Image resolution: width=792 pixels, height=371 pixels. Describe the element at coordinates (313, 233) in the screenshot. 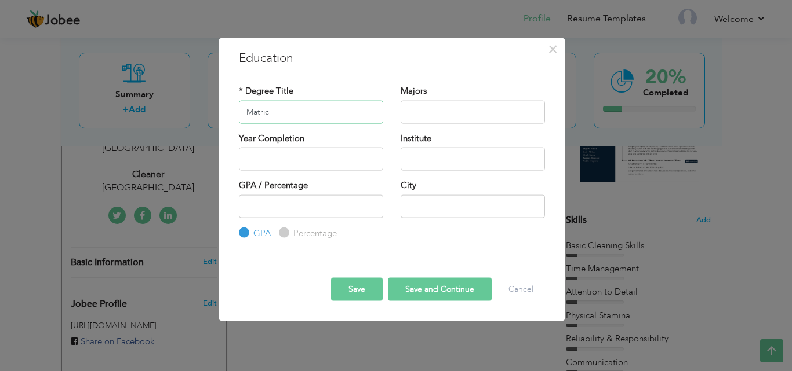

I see `label: Percentage` at that location.